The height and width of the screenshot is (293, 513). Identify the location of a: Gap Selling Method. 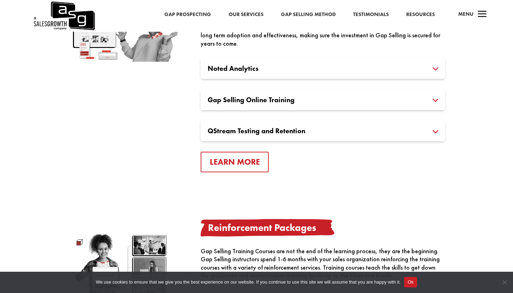
(308, 15).